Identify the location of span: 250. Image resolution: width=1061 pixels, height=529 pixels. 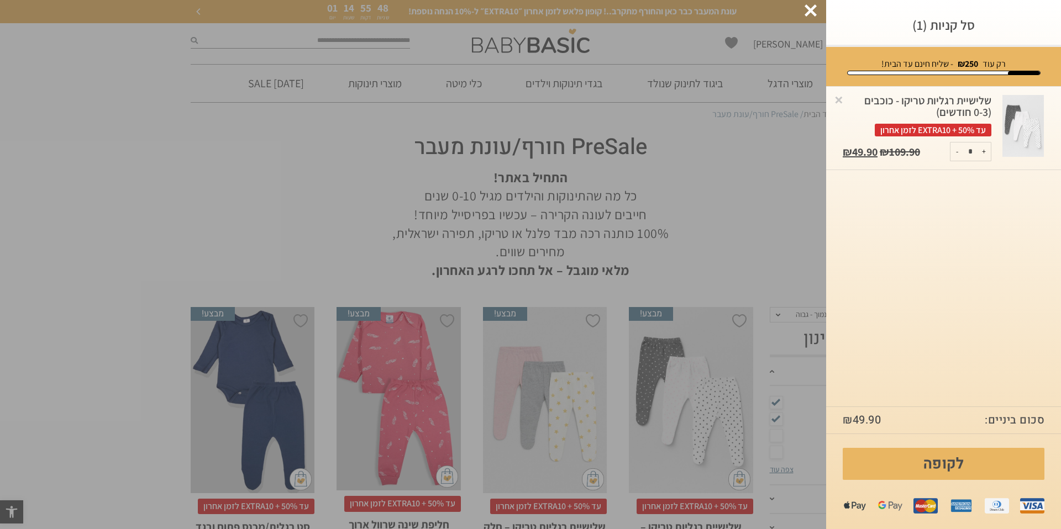
(971, 64).